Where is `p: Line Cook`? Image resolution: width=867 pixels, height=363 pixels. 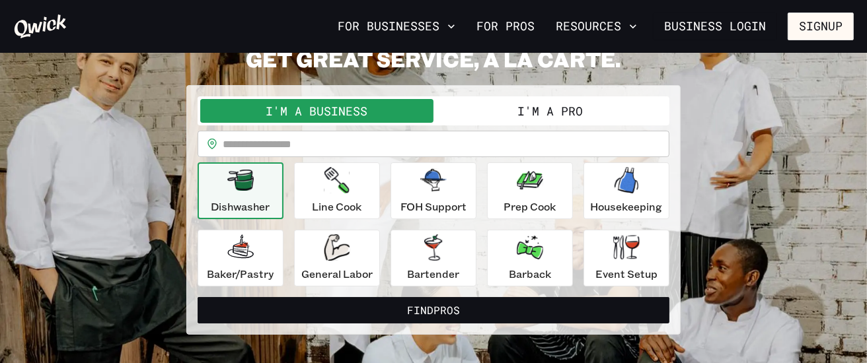
p: Line Cook is located at coordinates (337, 207).